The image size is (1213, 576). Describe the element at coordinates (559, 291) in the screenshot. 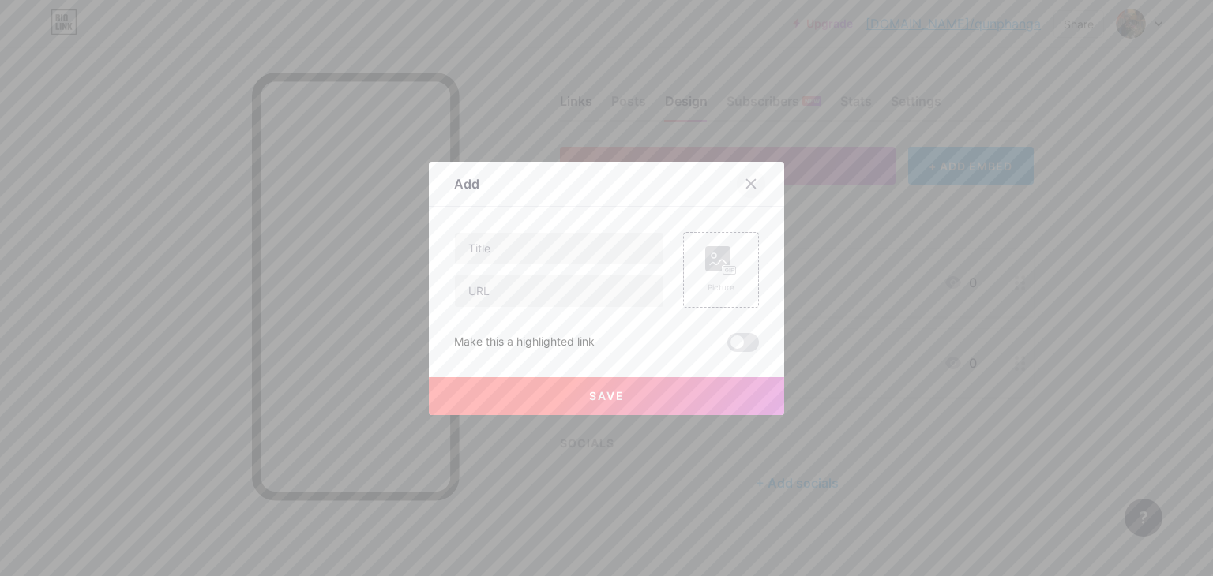

I see `input: URL` at that location.